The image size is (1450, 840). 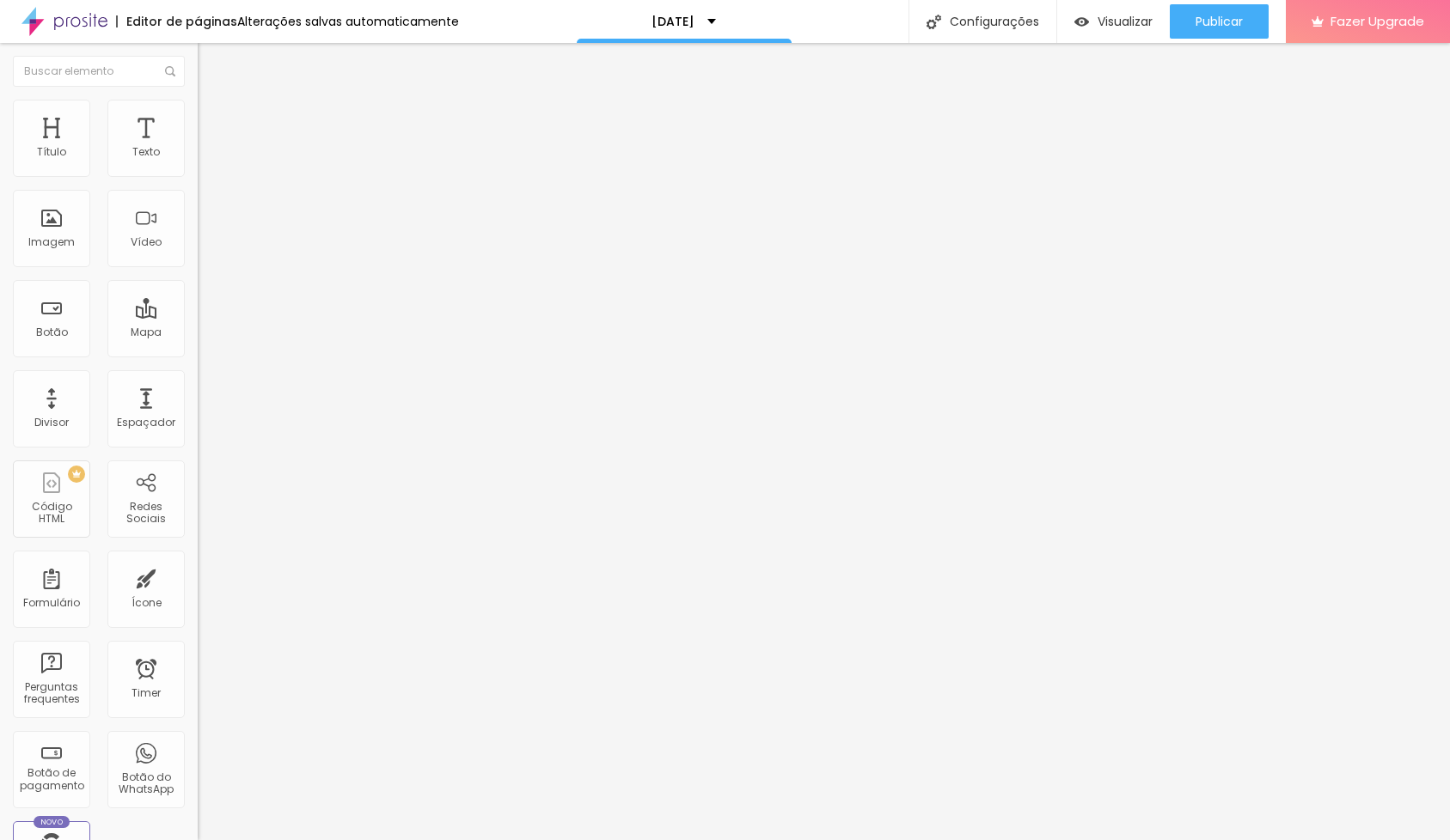 What do you see at coordinates (146, 243) in the screenshot?
I see `div: Vídeo` at bounding box center [146, 243].